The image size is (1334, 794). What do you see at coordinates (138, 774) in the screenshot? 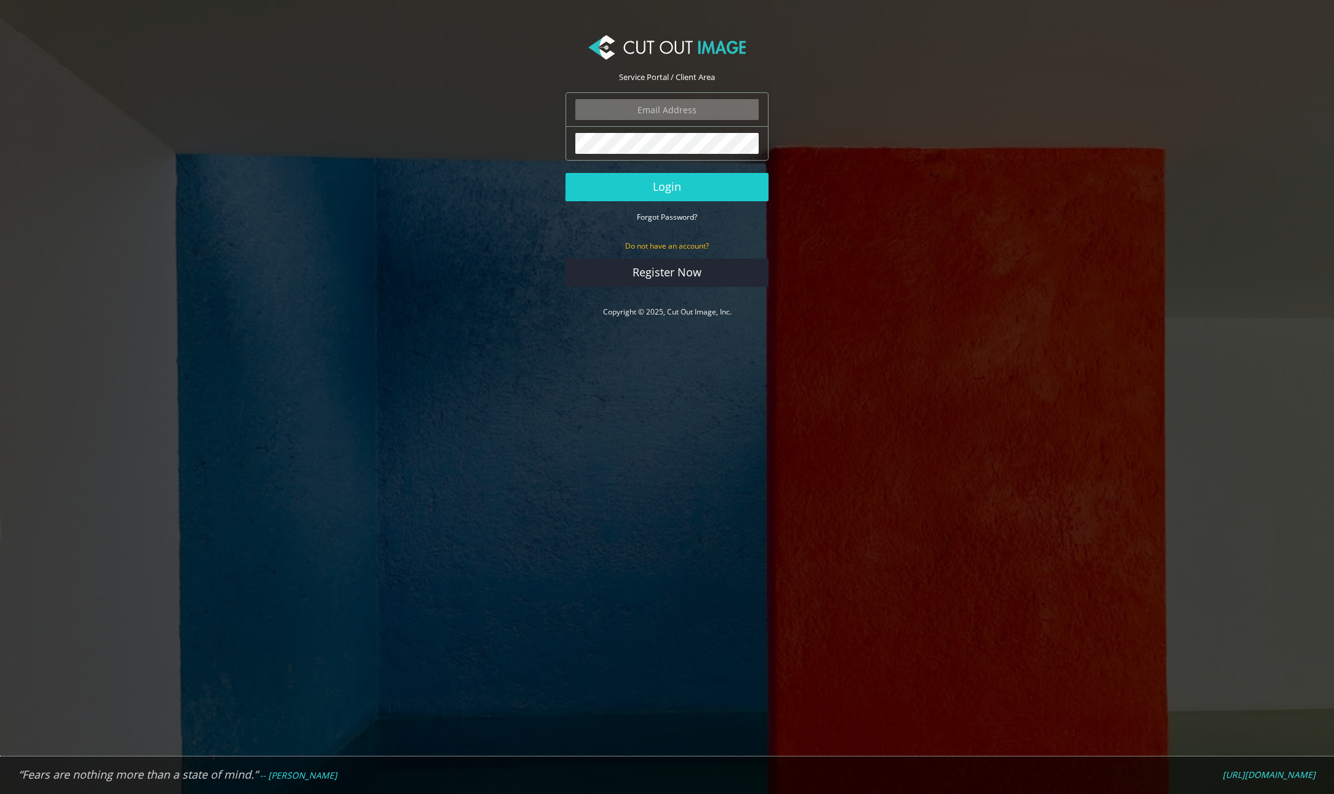
I see `em: “Fears are nothing more than a state of mind.”` at bounding box center [138, 774].